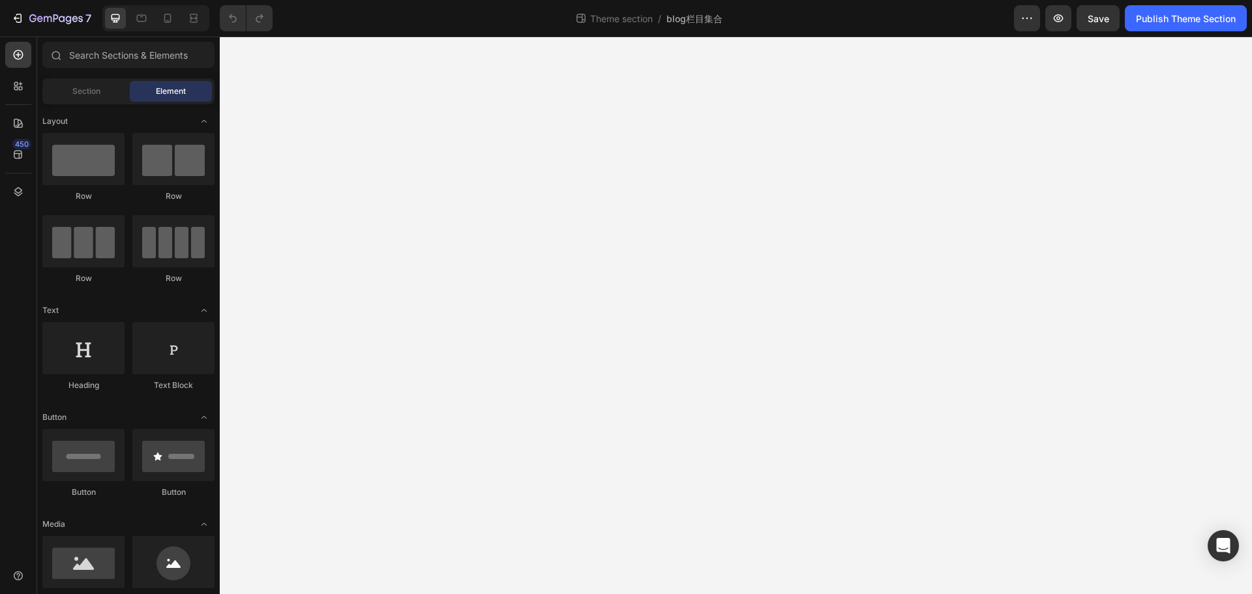 The image size is (1252, 594). What do you see at coordinates (128, 55) in the screenshot?
I see `input: Search Sections & Elements` at bounding box center [128, 55].